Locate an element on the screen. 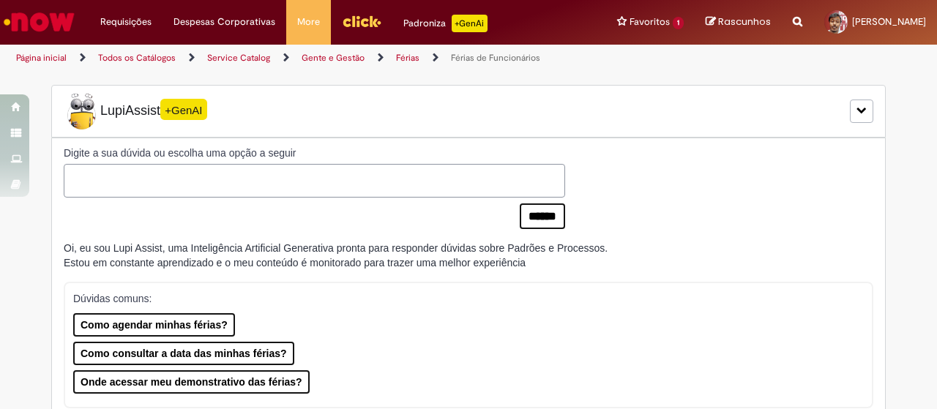 This screenshot has width=937, height=409. label: Digite a sua dúvida ou escolha uma opção a seguir is located at coordinates (314, 153).